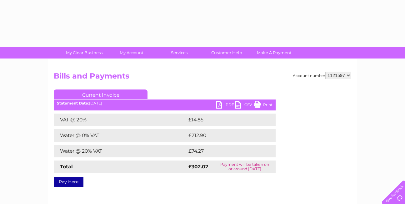 The height and width of the screenshot is (204, 405). What do you see at coordinates (322, 75) in the screenshot?
I see `div: Account number` at bounding box center [322, 75].